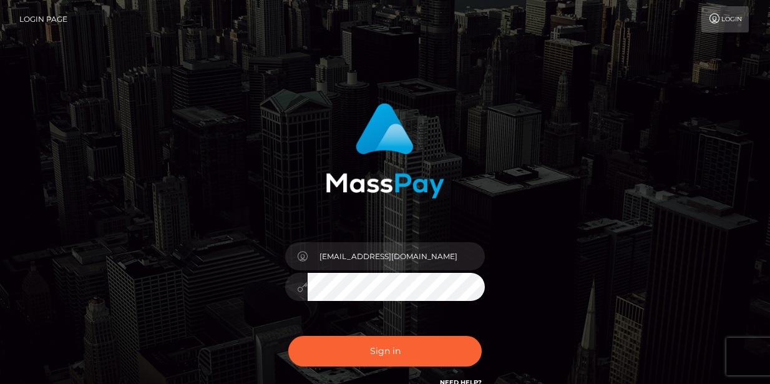 The height and width of the screenshot is (384, 770). Describe the element at coordinates (396, 256) in the screenshot. I see `input: Username...` at that location.